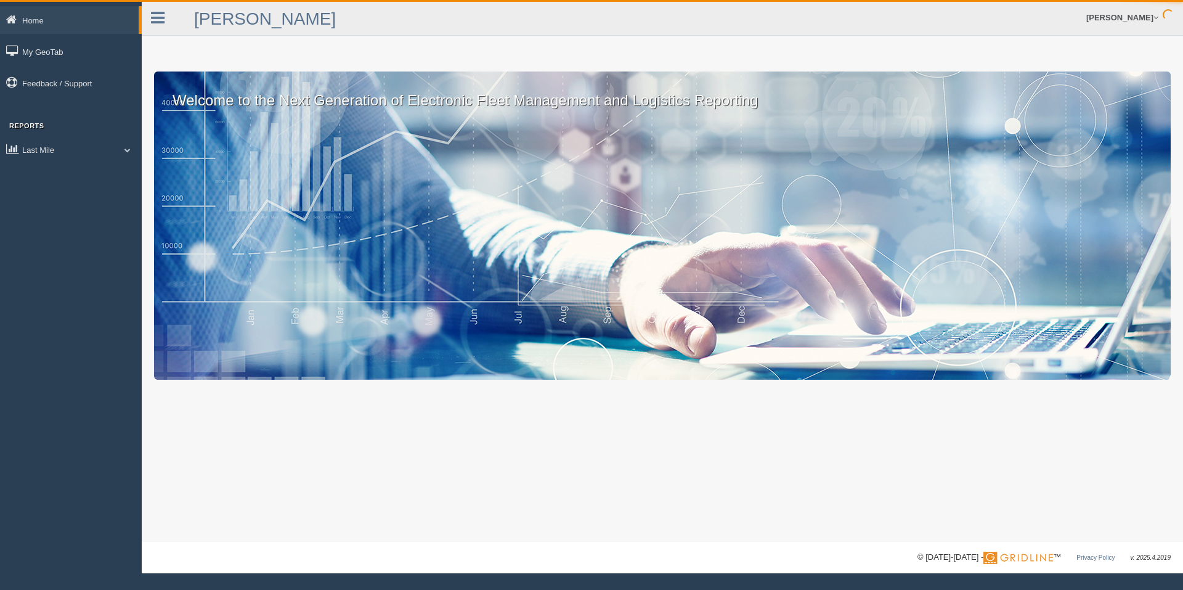 The width and height of the screenshot is (1183, 590). What do you see at coordinates (1095, 557) in the screenshot?
I see `a: Privacy Policy` at bounding box center [1095, 557].